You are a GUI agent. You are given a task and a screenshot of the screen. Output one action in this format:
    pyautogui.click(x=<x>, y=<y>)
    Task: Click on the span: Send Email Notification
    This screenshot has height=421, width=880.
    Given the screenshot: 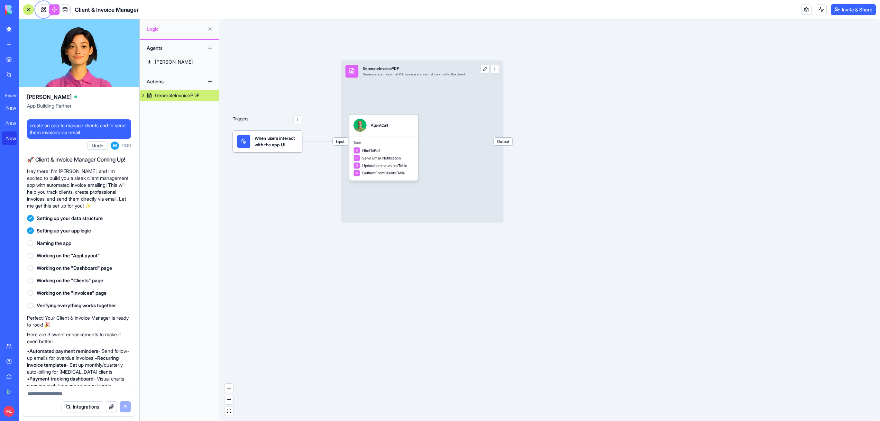 What is the action you would take?
    pyautogui.click(x=382, y=158)
    